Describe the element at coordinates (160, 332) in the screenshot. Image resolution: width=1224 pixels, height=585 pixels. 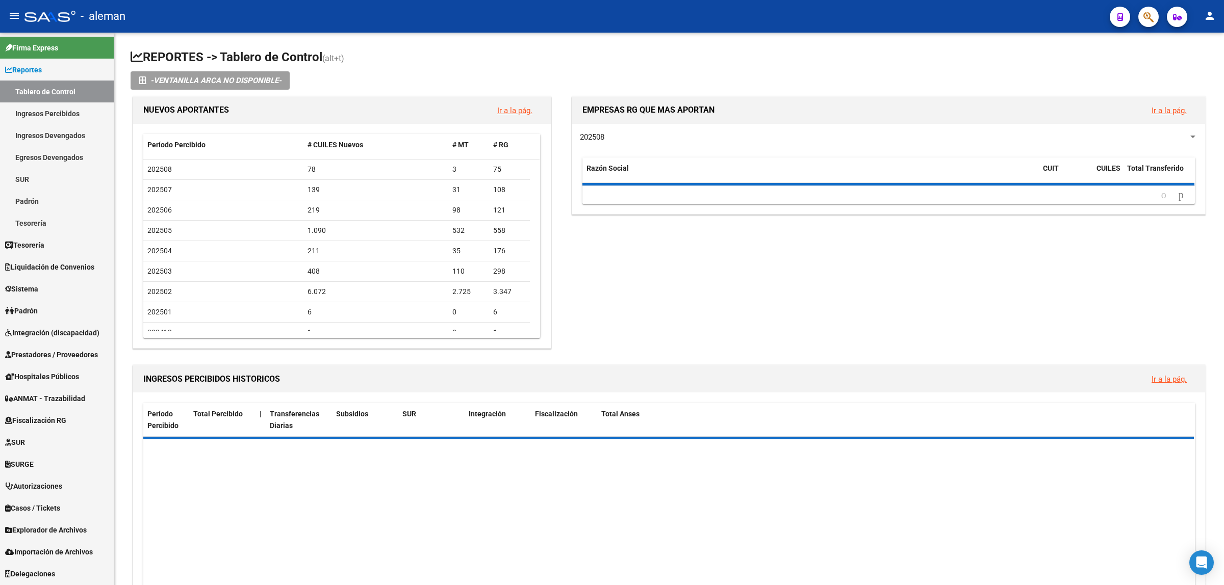
I see `span: 202412` at that location.